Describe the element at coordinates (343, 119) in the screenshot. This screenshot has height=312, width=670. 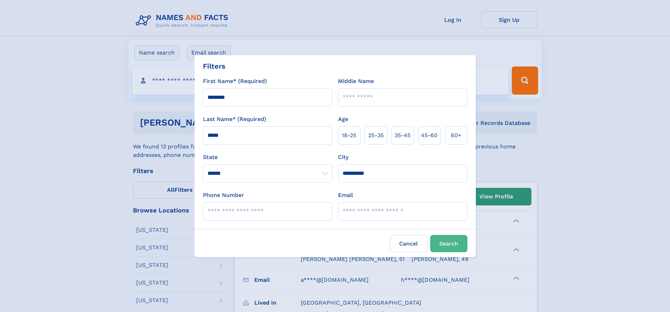
I see `label: Age` at that location.